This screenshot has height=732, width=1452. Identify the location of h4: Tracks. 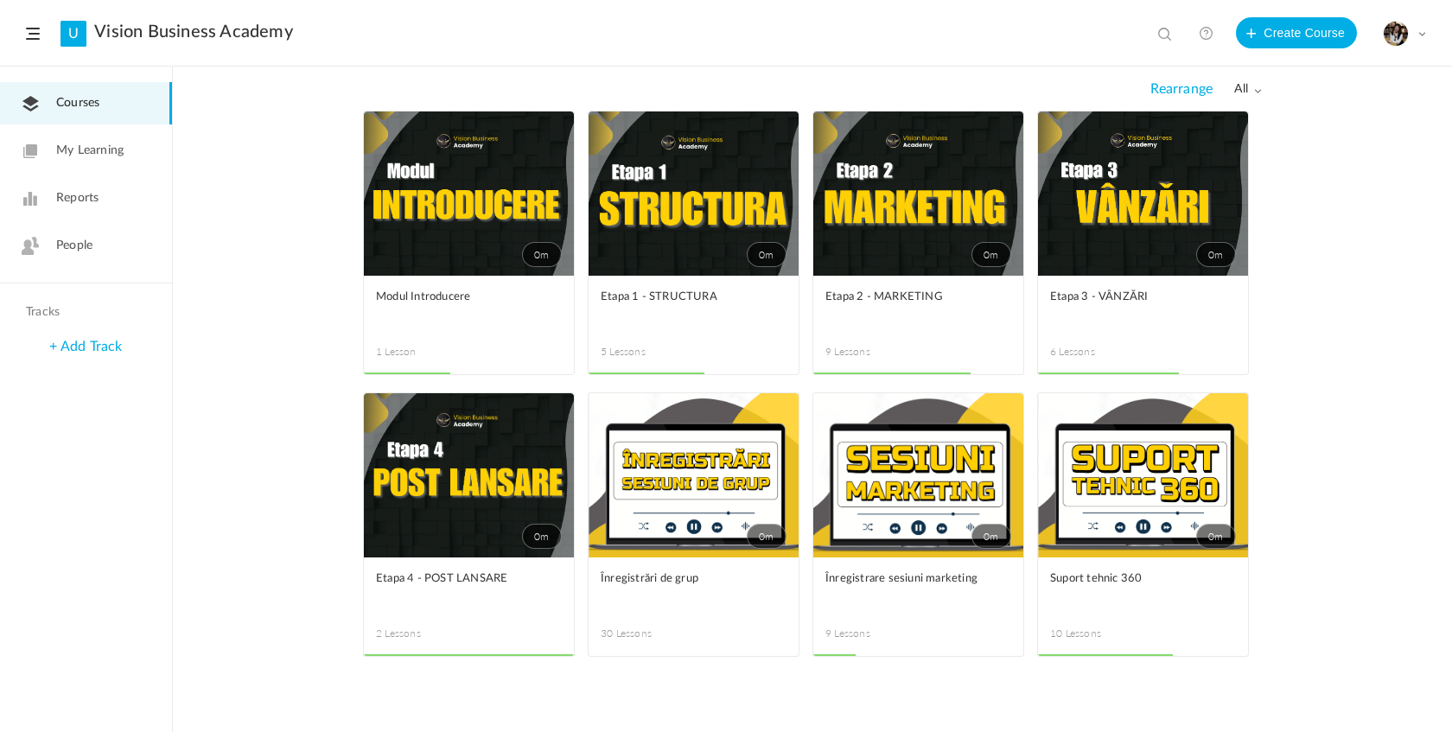
(84, 312).